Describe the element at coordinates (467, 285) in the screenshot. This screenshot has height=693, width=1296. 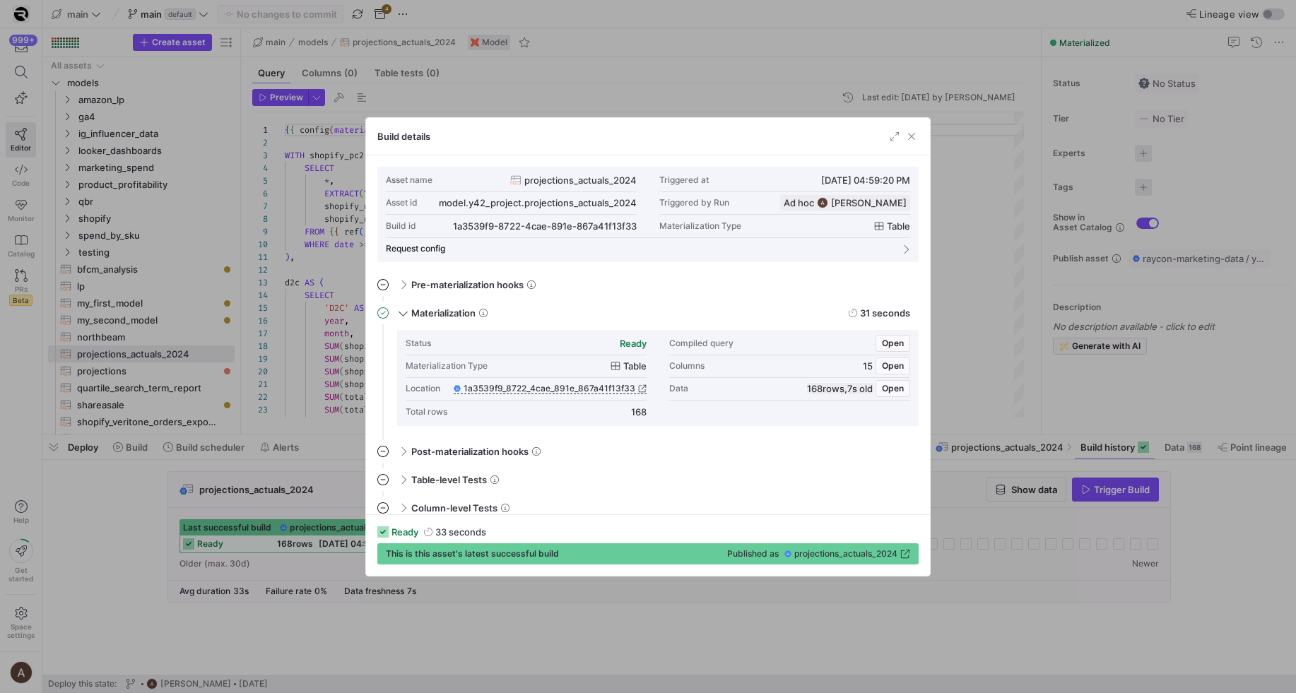
I see `span: Pre-materialization hooks` at that location.